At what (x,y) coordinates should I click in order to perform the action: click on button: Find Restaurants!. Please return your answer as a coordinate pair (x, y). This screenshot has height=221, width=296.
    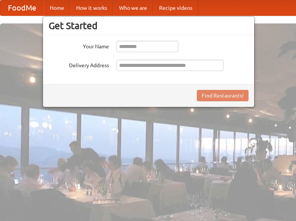
    Looking at the image, I should click on (223, 95).